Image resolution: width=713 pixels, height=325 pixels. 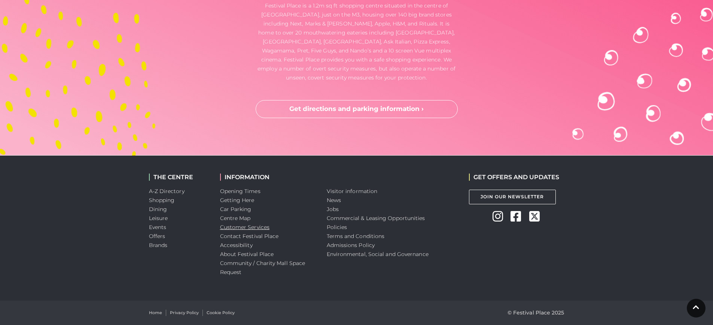 I want to click on a: Environmental, Social and Governance, so click(x=378, y=254).